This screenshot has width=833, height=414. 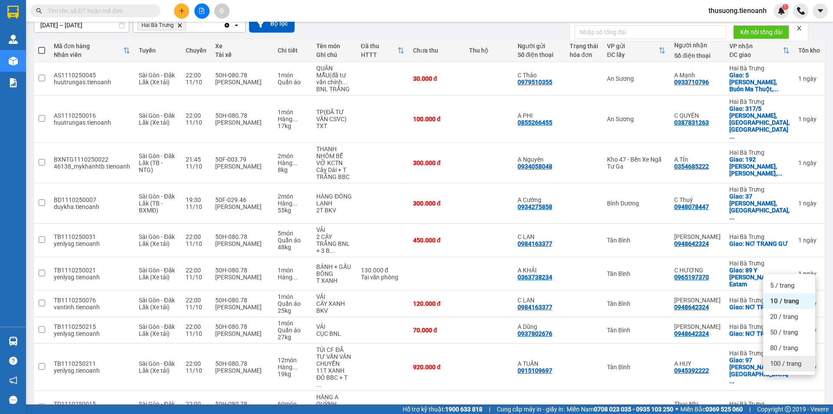 I want to click on div: 0984163377, so click(x=535, y=243).